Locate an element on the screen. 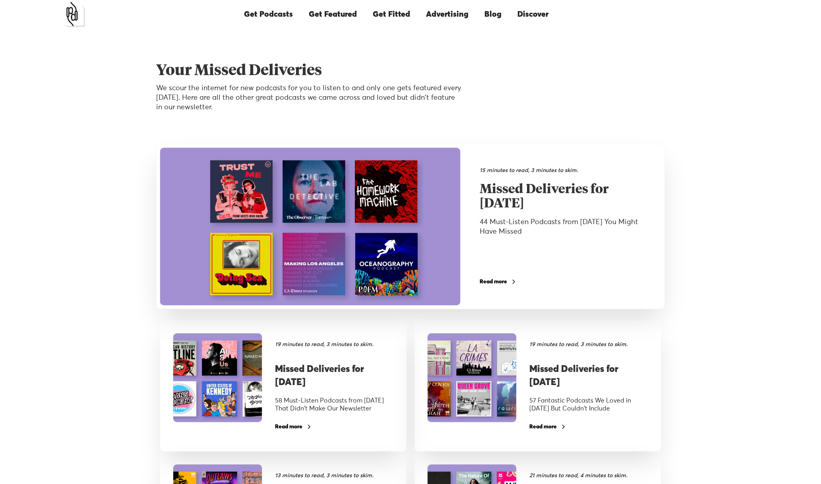 This screenshot has height=484, width=821. a: home is located at coordinates (72, 14).